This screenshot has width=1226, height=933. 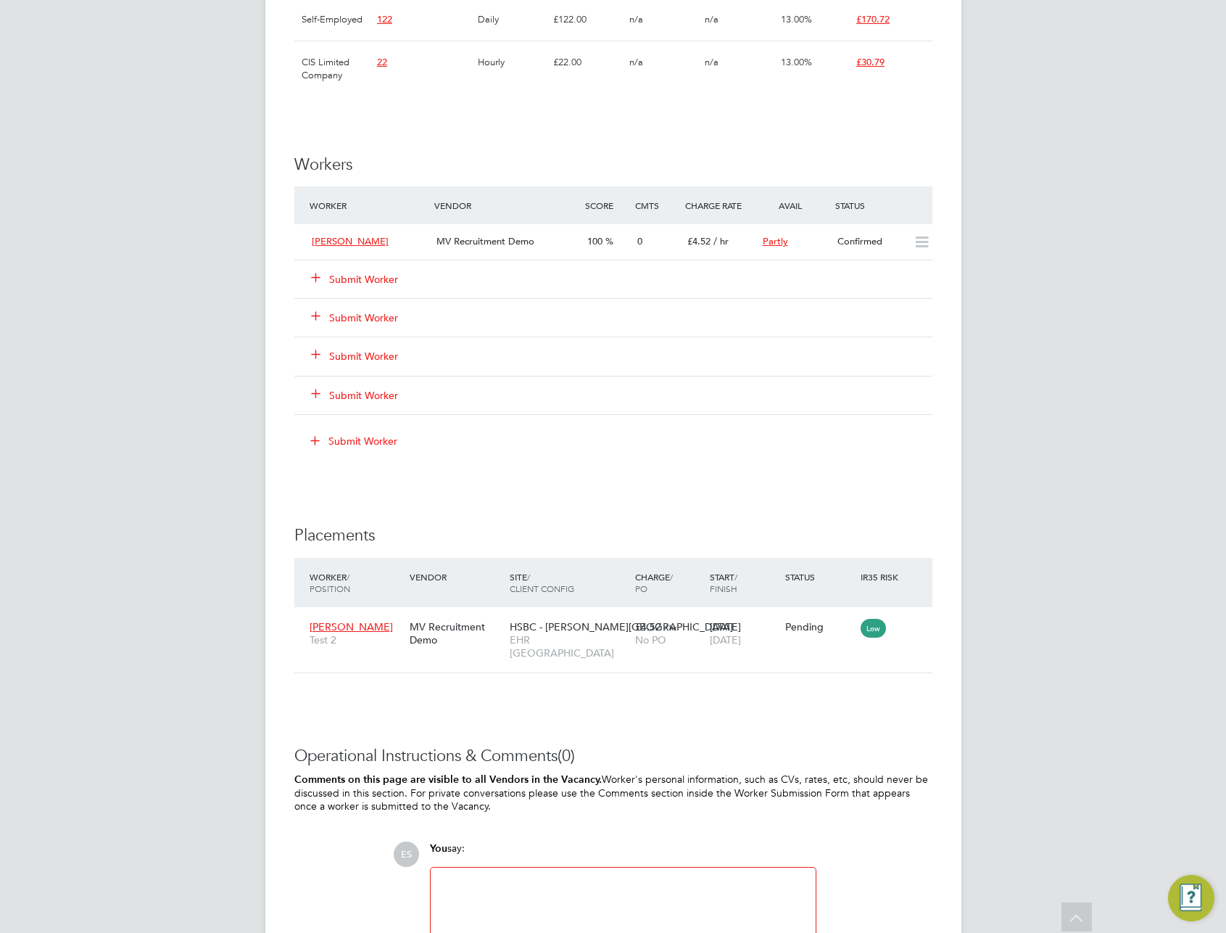 What do you see at coordinates (724, 582) in the screenshot?
I see `span: / Finish` at bounding box center [724, 582].